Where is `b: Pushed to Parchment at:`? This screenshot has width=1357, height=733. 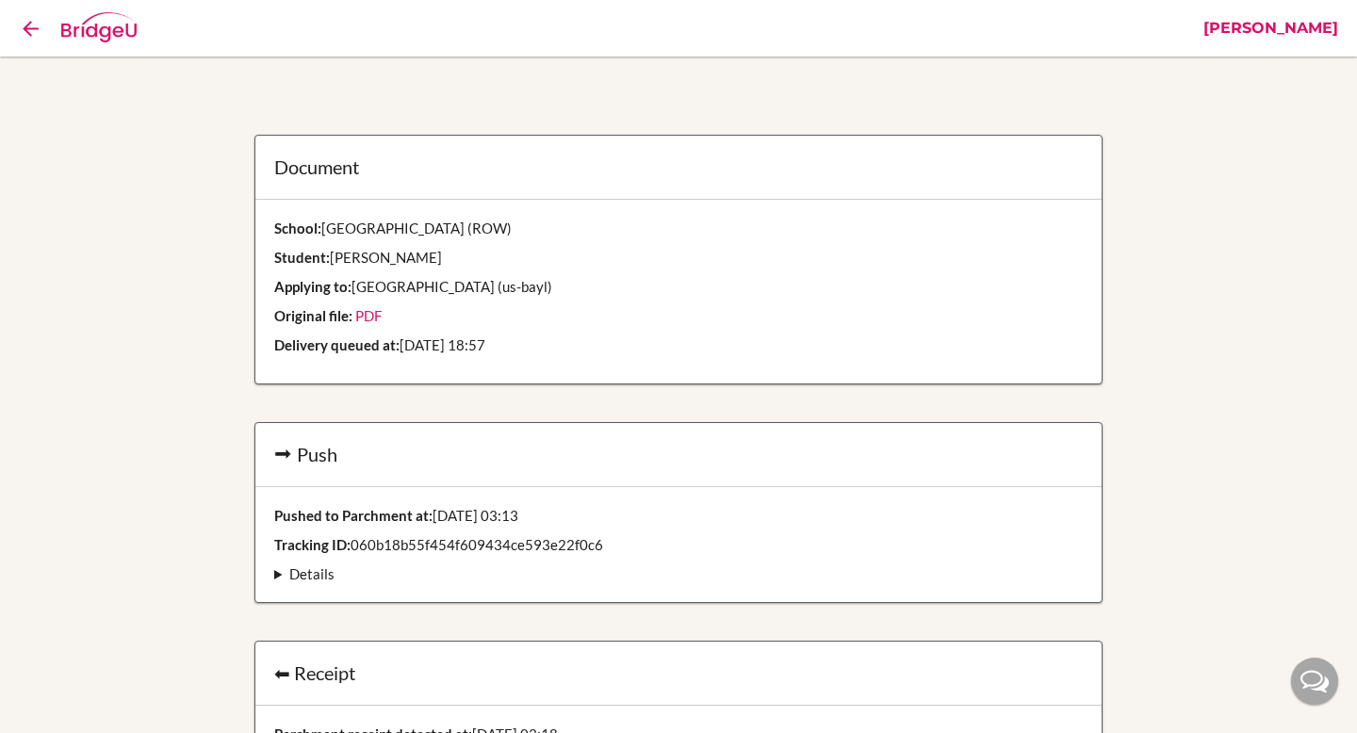
b: Pushed to Parchment at: is located at coordinates (353, 516).